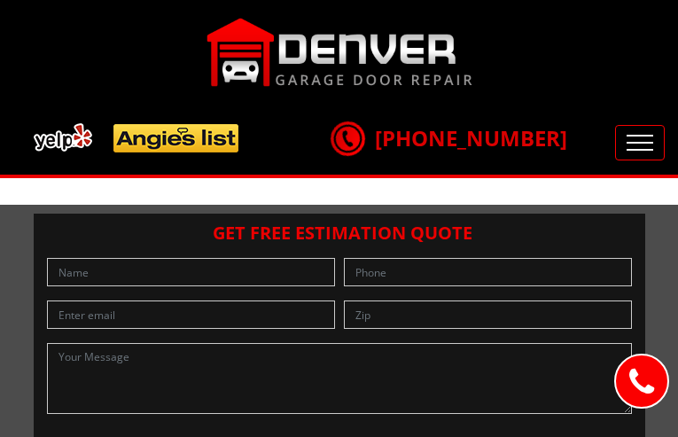 The image size is (678, 437). I want to click on input: Phone, so click(487, 272).